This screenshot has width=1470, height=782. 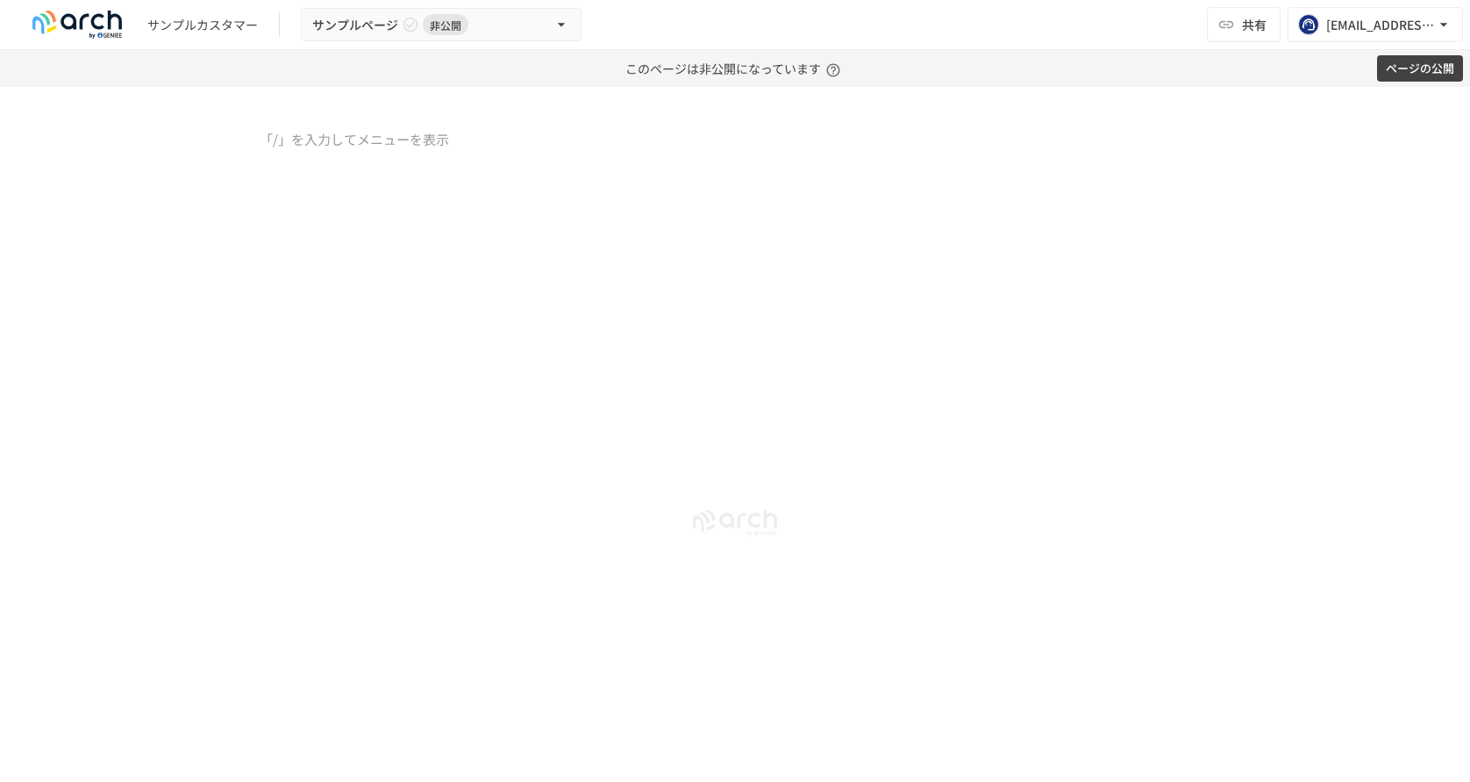 What do you see at coordinates (203, 25) in the screenshot?
I see `div: サンプルカスタマー` at bounding box center [203, 25].